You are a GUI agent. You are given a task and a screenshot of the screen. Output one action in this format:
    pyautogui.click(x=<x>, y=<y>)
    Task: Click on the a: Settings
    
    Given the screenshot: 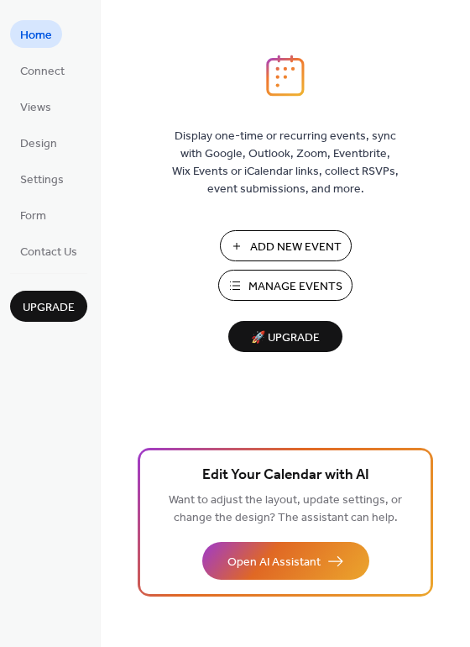 What is the action you would take?
    pyautogui.click(x=42, y=178)
    